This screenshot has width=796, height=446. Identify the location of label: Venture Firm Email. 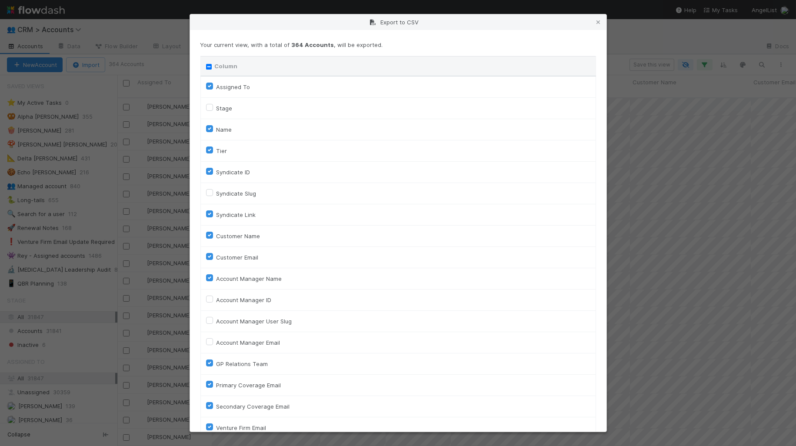
(241, 428).